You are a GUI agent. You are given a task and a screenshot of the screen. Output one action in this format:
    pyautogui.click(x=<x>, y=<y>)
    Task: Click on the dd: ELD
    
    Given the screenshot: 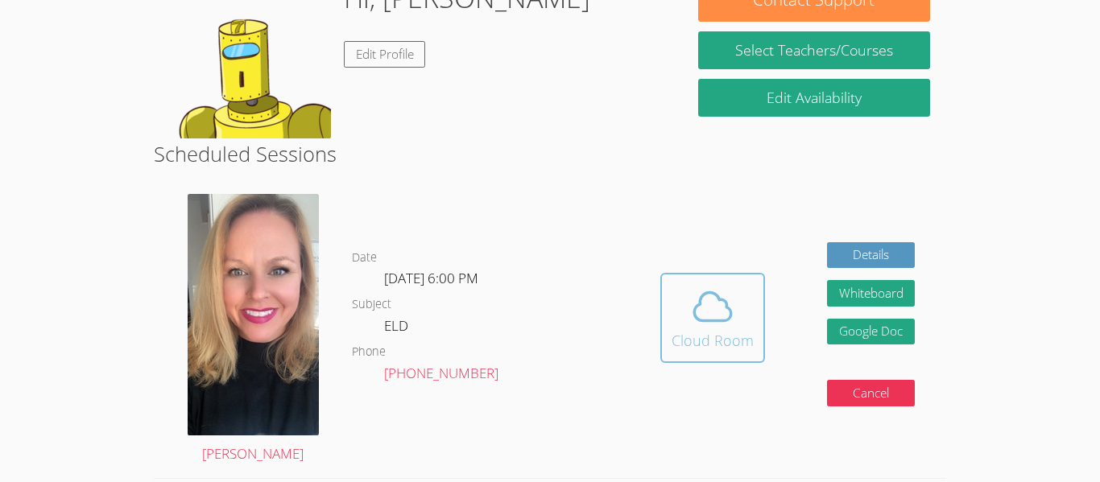 What is the action you would take?
    pyautogui.click(x=398, y=329)
    